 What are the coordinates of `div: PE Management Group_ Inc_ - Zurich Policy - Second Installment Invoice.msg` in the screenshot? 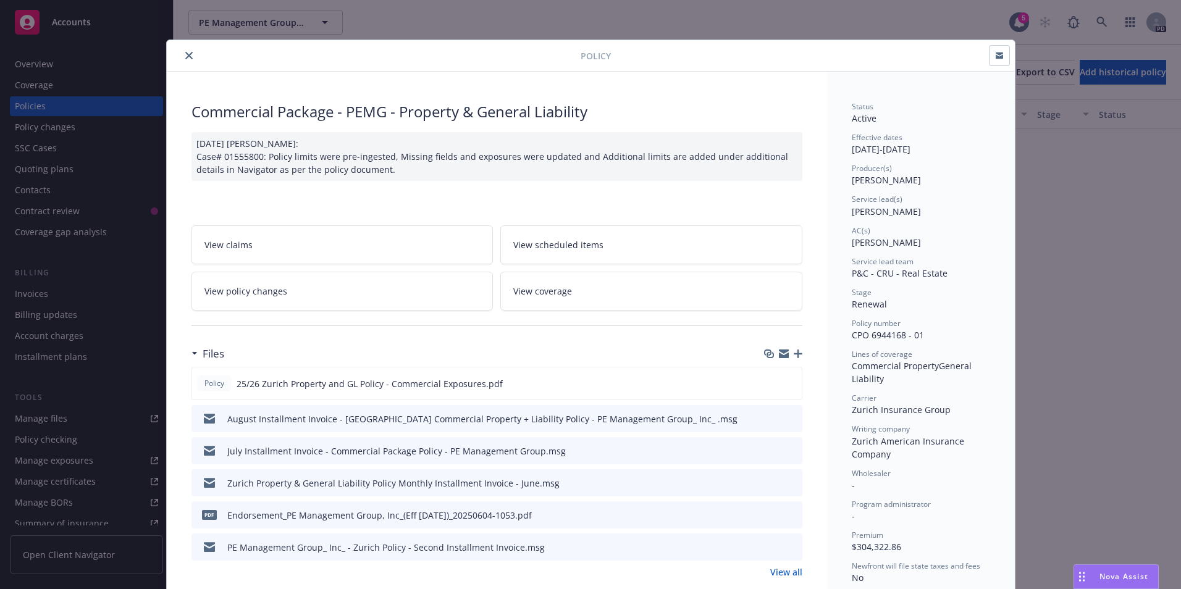 It's located at (386, 547).